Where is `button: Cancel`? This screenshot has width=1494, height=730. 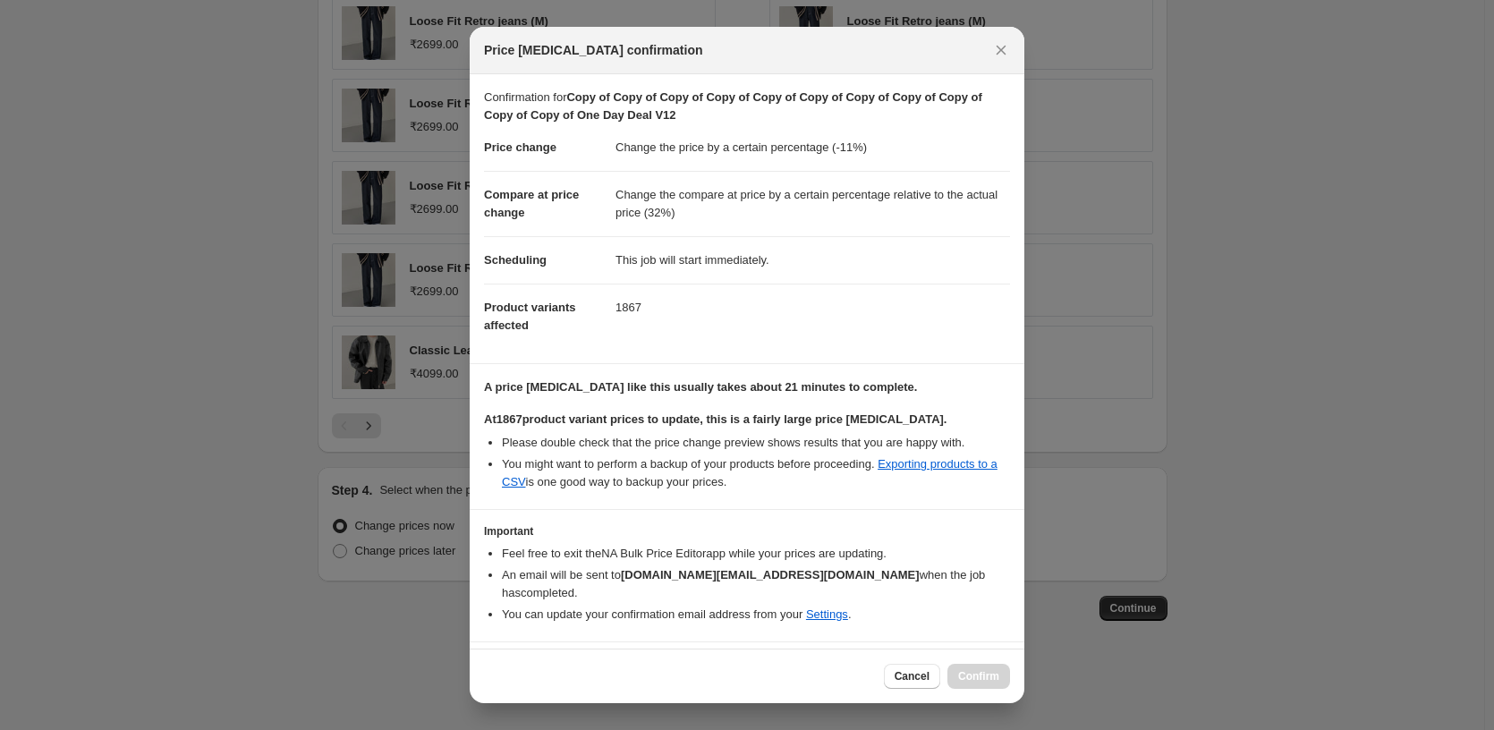
button: Cancel is located at coordinates (911, 676).